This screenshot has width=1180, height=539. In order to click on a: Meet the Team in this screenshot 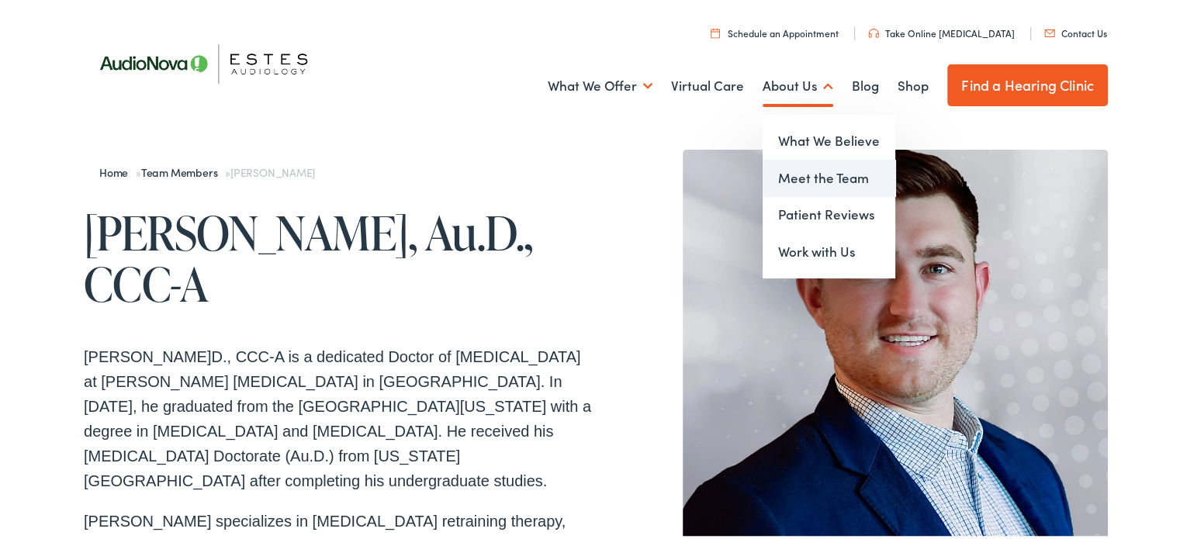, I will do `click(829, 176)`.